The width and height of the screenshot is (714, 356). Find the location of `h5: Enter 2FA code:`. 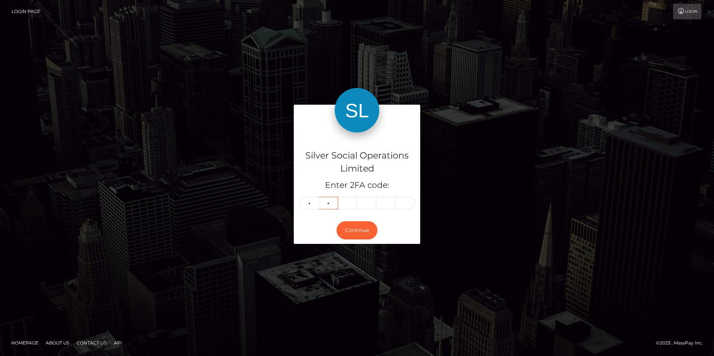

h5: Enter 2FA code: is located at coordinates (357, 185).